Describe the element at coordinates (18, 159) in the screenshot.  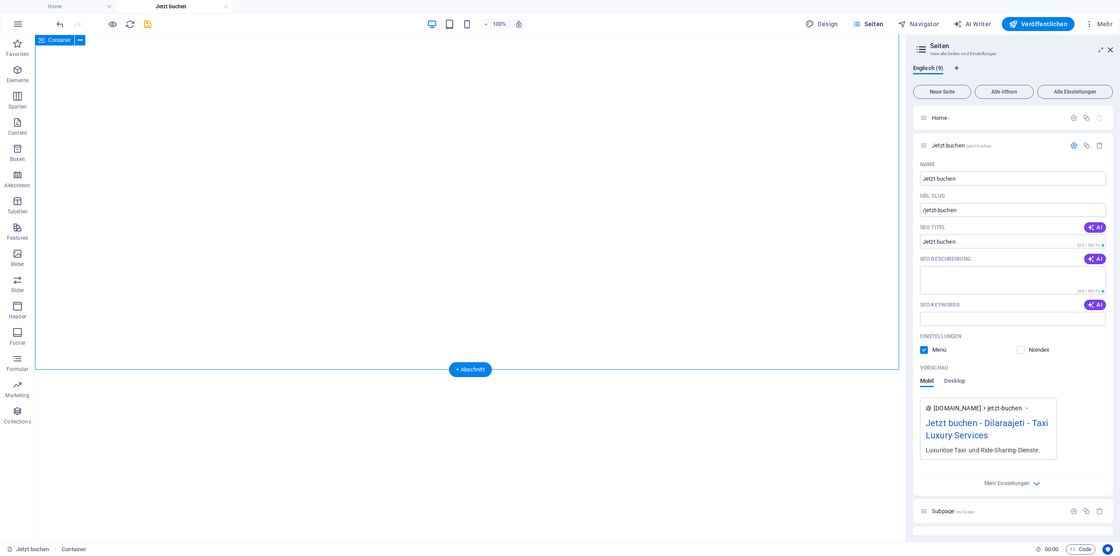
I see `p: Boxen` at that location.